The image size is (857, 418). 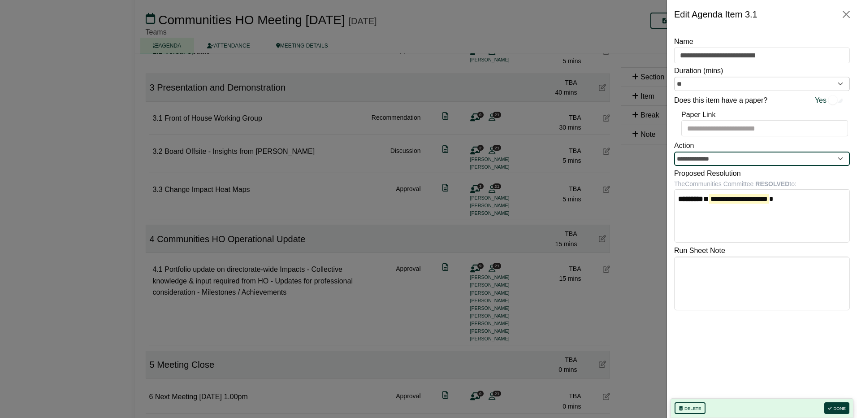 I want to click on label: Paper Link, so click(x=698, y=115).